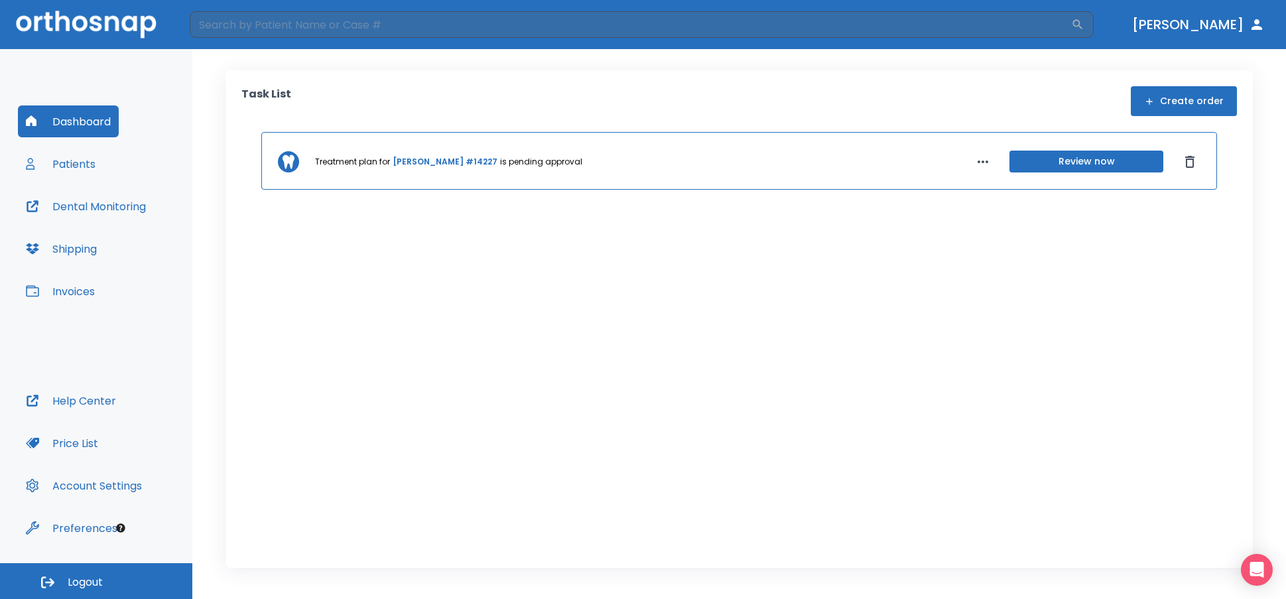  Describe the element at coordinates (84, 485) in the screenshot. I see `a: Account Settings` at that location.